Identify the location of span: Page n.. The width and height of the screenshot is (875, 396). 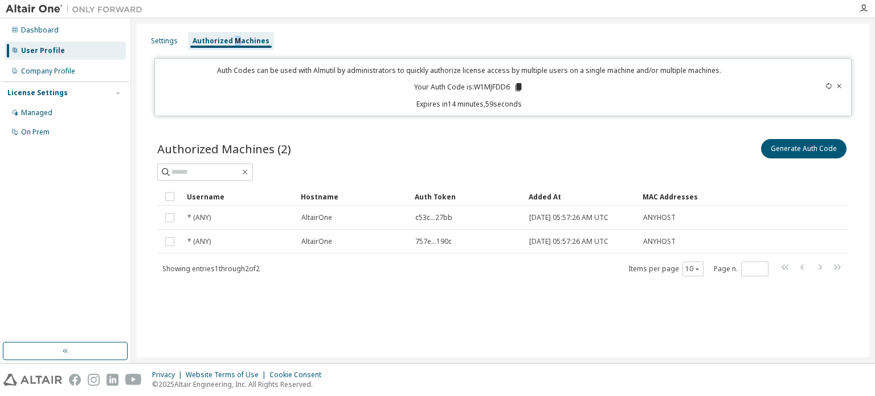
(741, 269).